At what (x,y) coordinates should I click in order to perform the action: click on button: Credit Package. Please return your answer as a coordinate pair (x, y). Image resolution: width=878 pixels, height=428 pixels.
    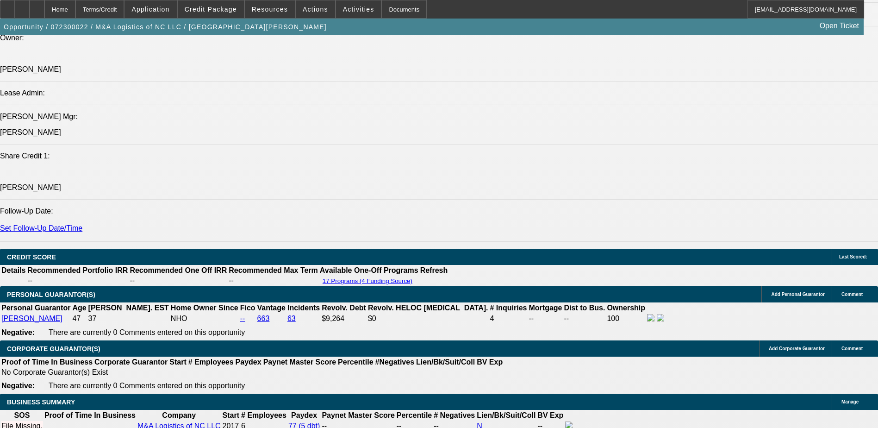
    Looking at the image, I should click on (211, 9).